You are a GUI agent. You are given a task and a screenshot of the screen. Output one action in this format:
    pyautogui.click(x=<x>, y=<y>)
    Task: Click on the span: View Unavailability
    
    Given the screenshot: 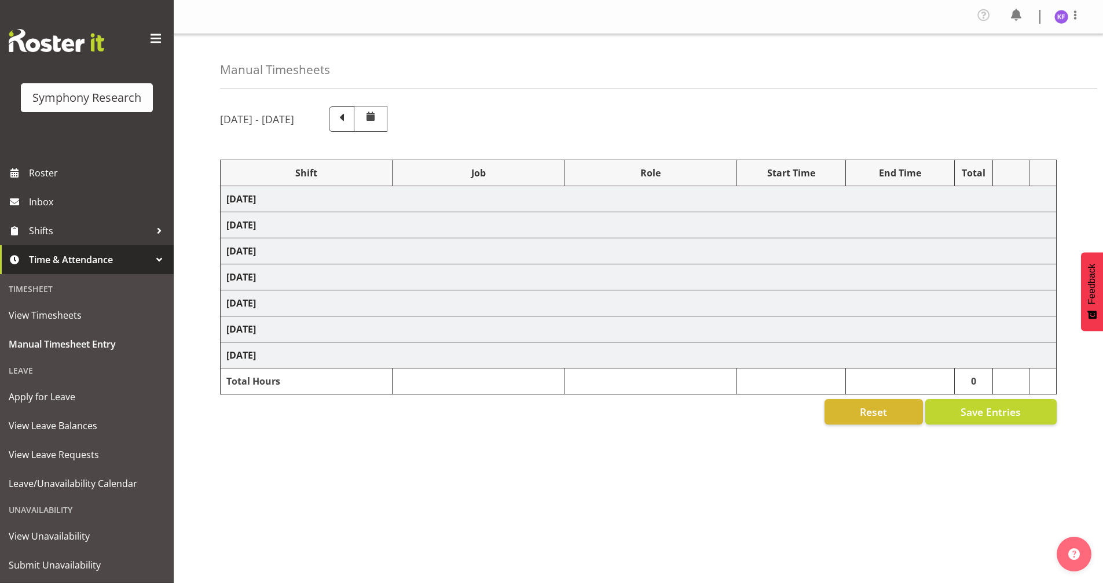 What is the action you would take?
    pyautogui.click(x=87, y=537)
    